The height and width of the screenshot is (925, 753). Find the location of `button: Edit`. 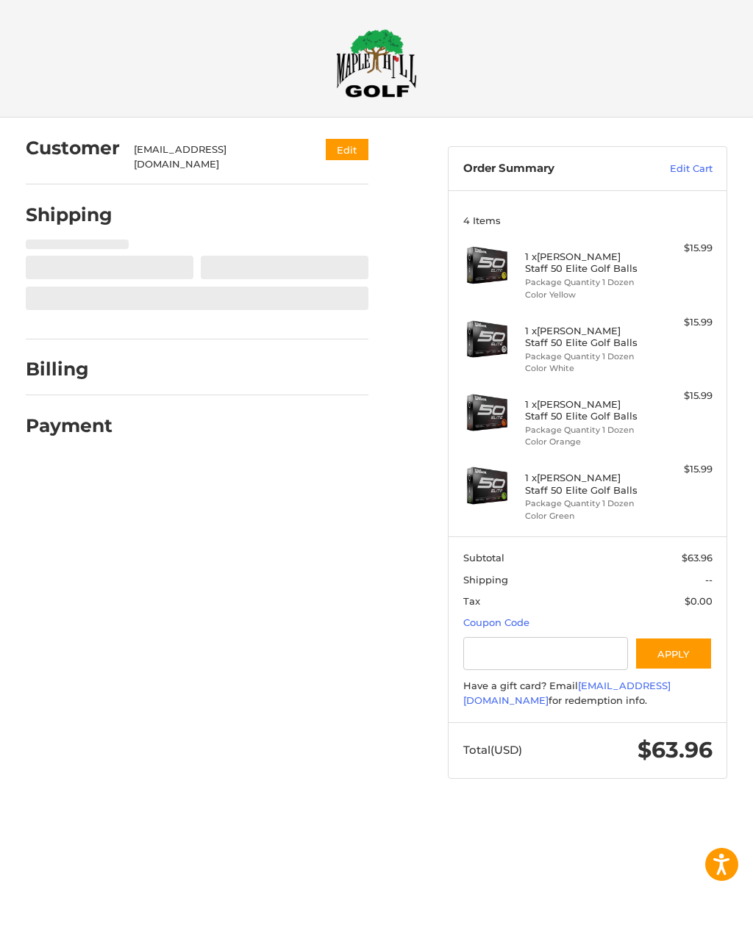

button: Edit is located at coordinates (347, 149).